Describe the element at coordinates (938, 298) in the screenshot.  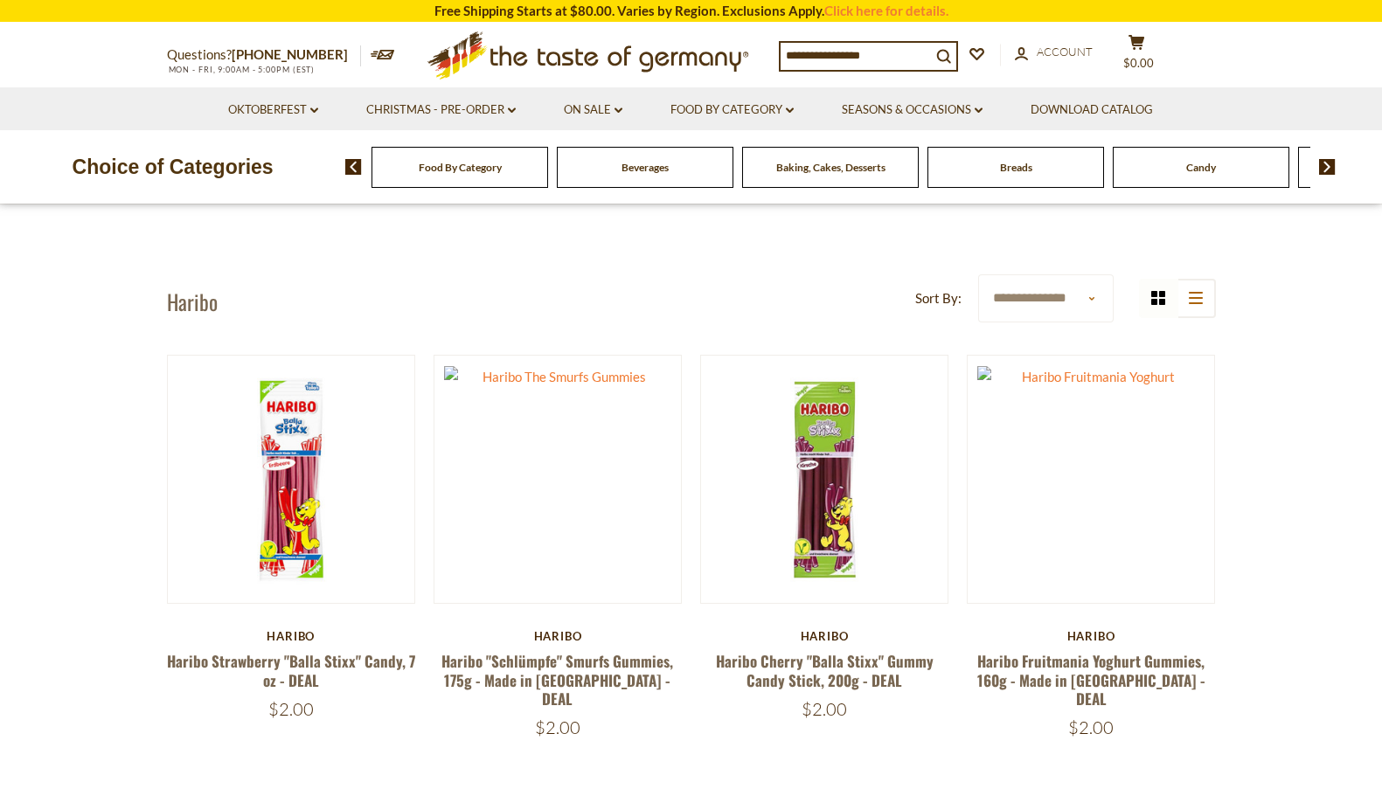
I see `label: Sort By:` at that location.